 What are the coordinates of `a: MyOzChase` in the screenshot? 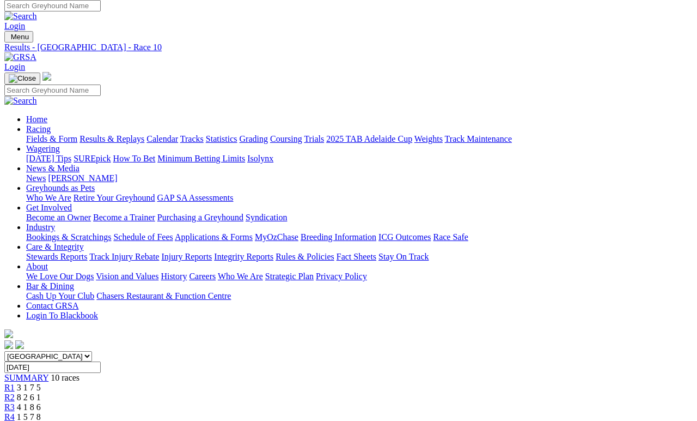 It's located at (277, 236).